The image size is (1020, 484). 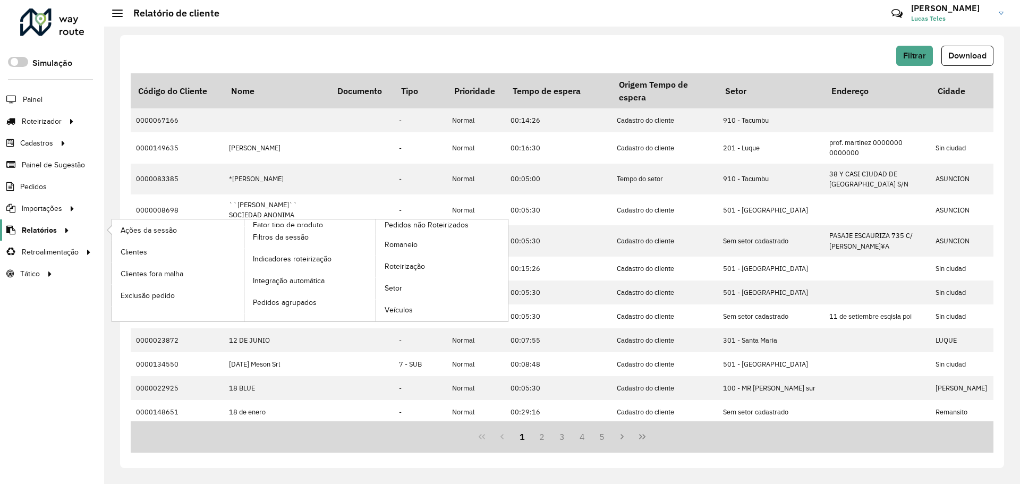 I want to click on a: Setor, so click(x=442, y=288).